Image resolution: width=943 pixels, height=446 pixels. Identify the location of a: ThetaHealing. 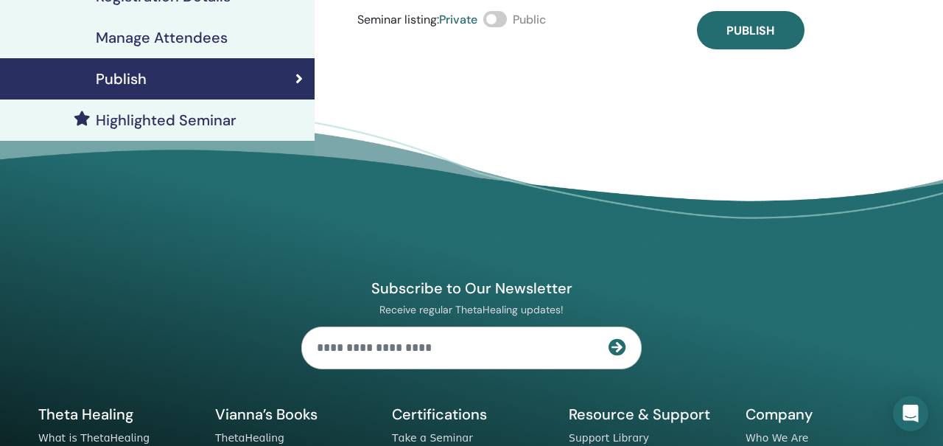
(250, 438).